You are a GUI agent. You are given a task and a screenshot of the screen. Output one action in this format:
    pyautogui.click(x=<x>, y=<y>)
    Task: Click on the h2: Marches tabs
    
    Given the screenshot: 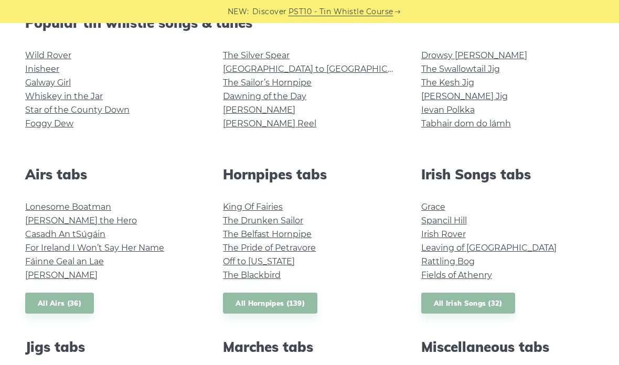 What is the action you would take?
    pyautogui.click(x=309, y=347)
    